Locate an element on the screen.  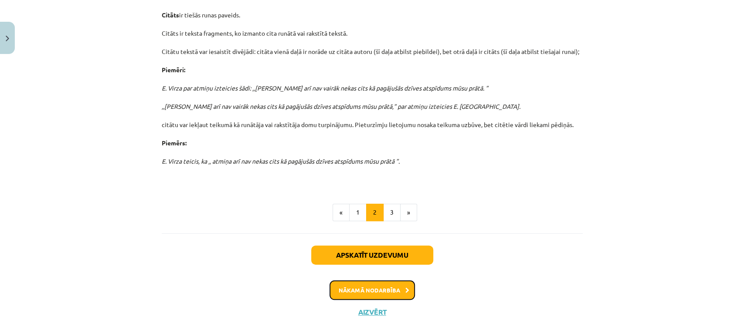
button: 3 is located at coordinates (392, 213).